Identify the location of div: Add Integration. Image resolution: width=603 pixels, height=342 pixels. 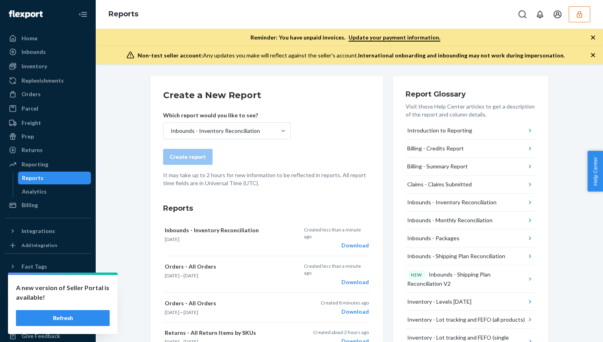
(39, 245).